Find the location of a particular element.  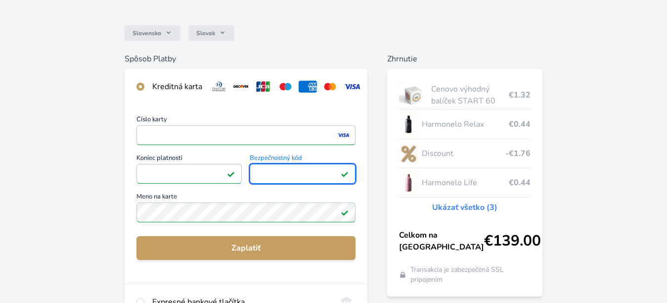

a: Ukázať všetko (3) is located at coordinates (465, 207).